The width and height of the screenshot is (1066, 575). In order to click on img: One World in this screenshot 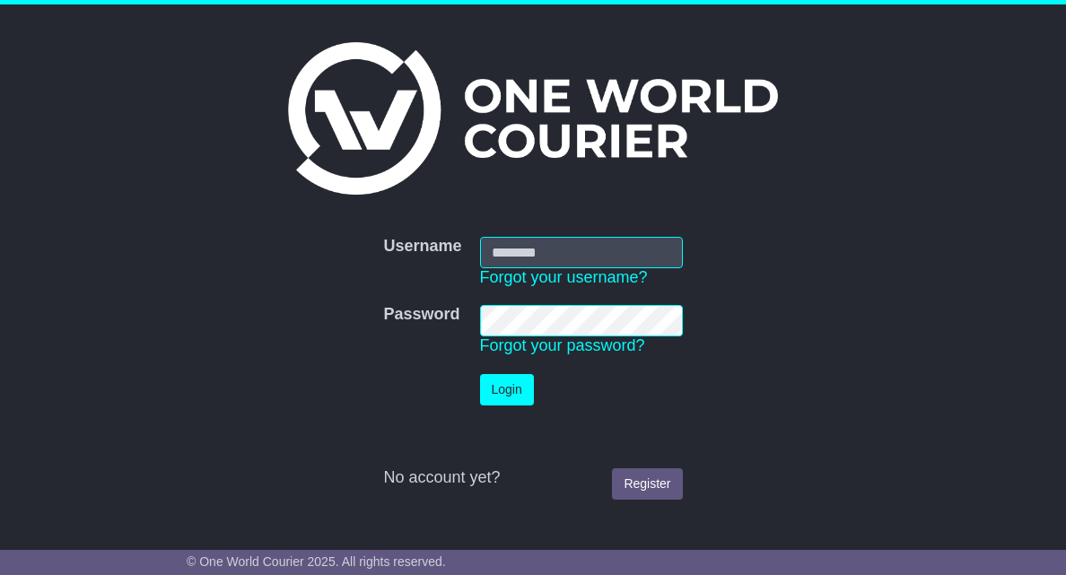, I will do `click(533, 118)`.